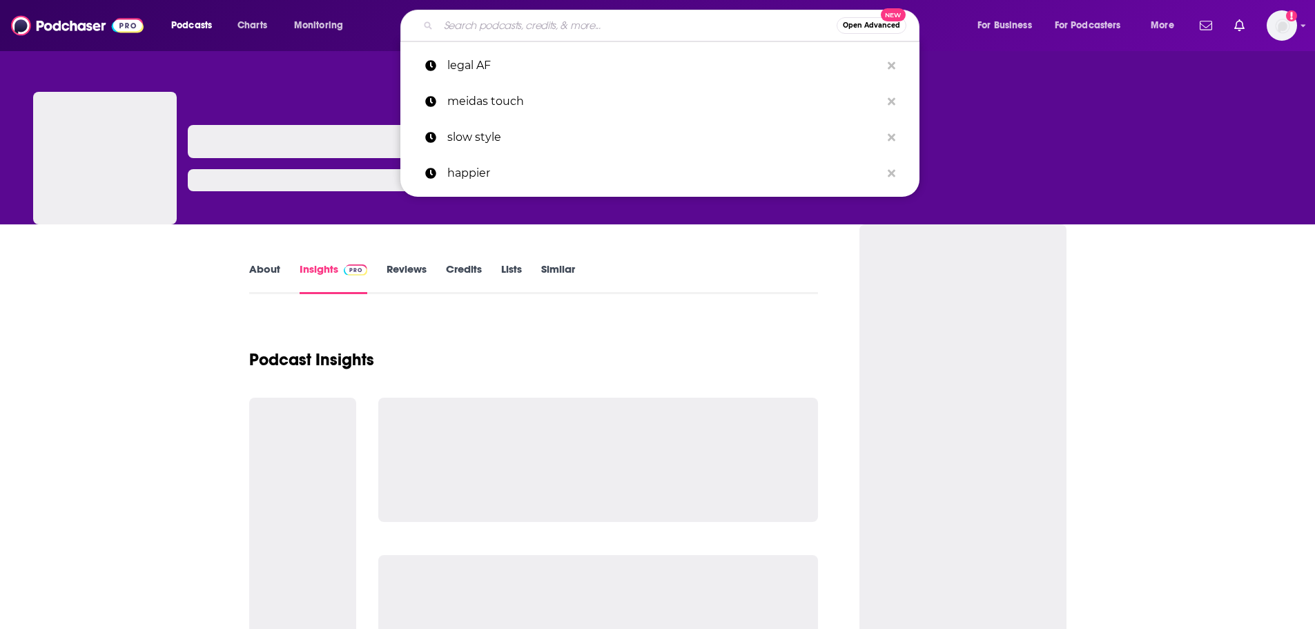 This screenshot has height=629, width=1315. What do you see at coordinates (407, 278) in the screenshot?
I see `a: Reviews` at bounding box center [407, 278].